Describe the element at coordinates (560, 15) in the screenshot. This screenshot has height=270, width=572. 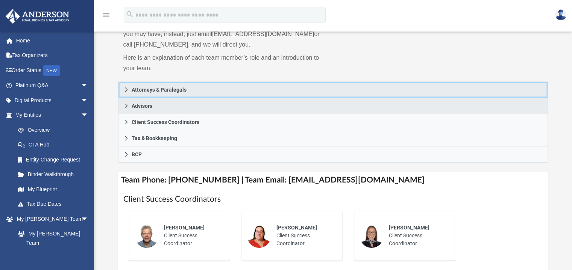
I see `img: User Pic` at that location.